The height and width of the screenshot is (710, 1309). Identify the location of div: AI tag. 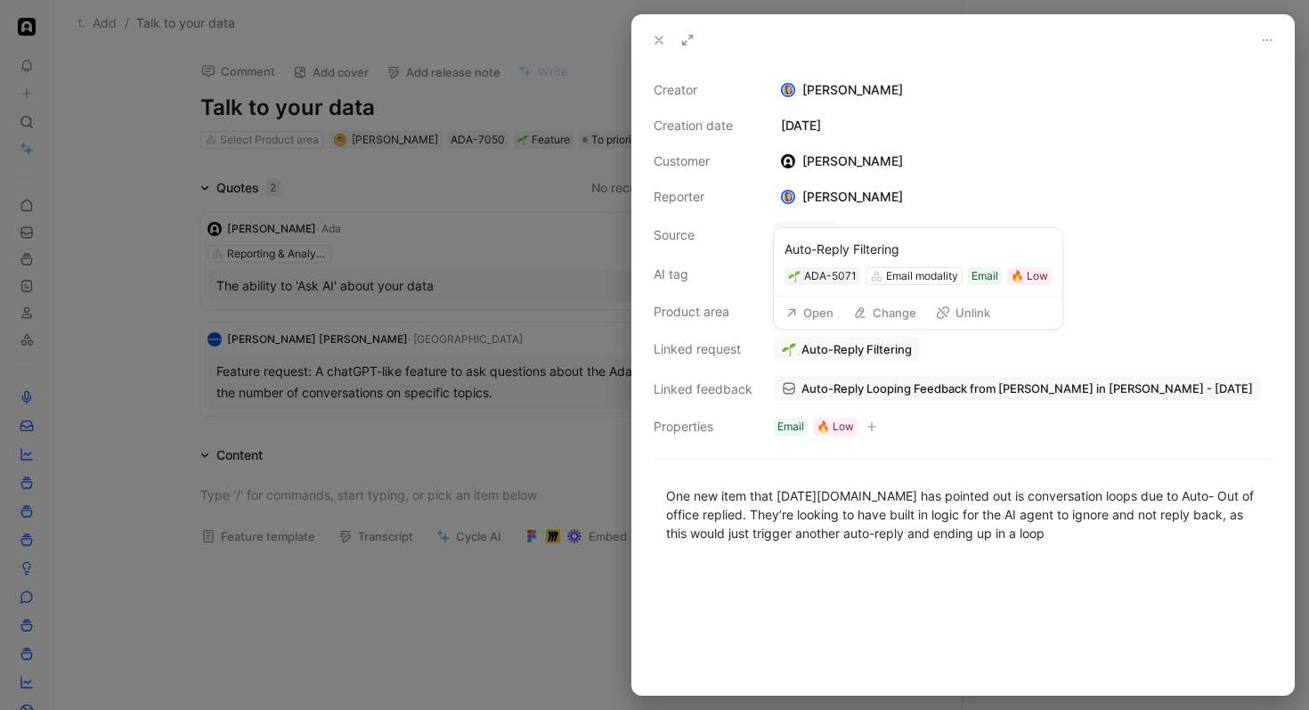
(703, 274).